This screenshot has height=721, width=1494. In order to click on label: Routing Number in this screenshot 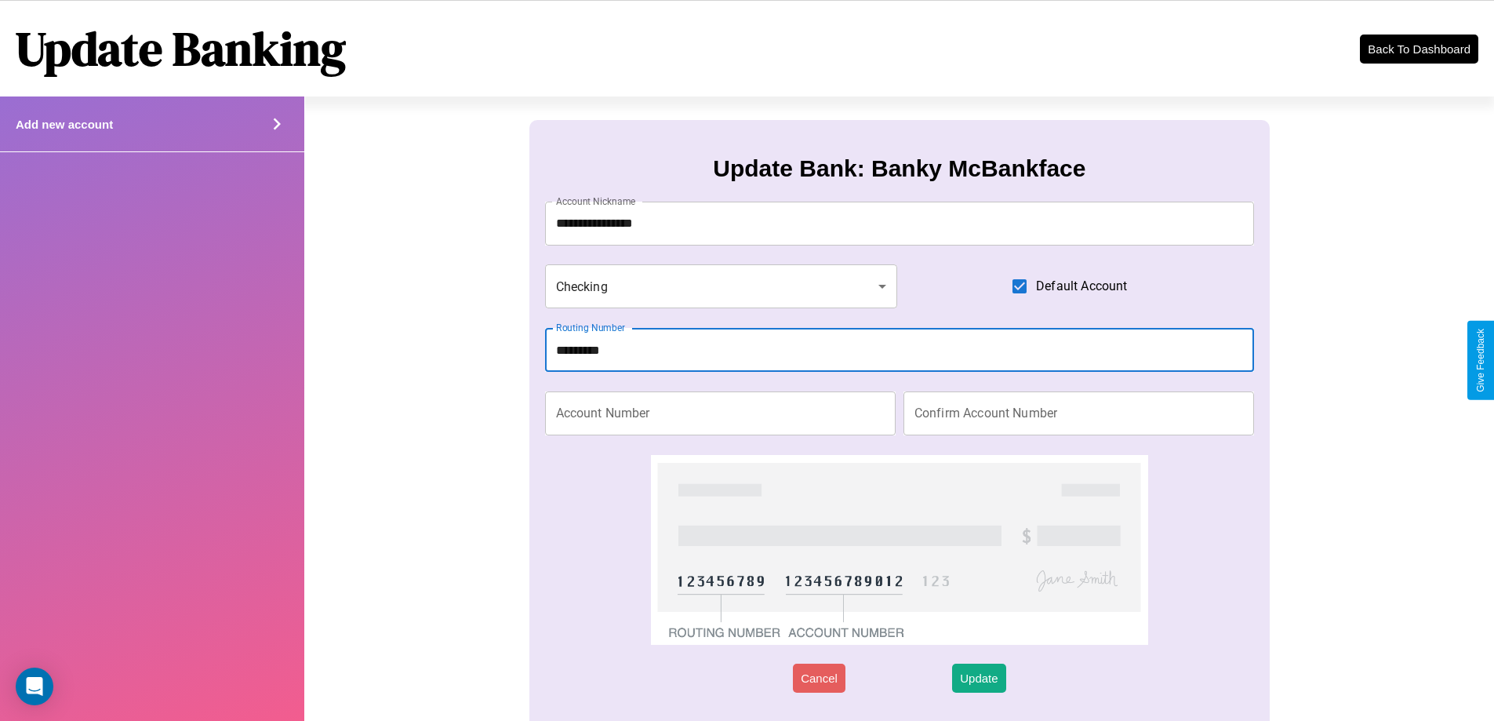, I will do `click(591, 327)`.